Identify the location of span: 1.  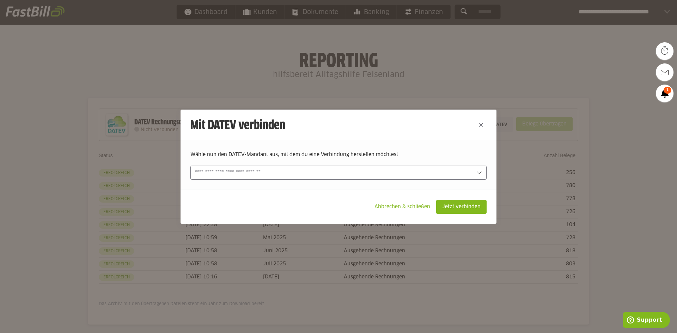
(667, 90).